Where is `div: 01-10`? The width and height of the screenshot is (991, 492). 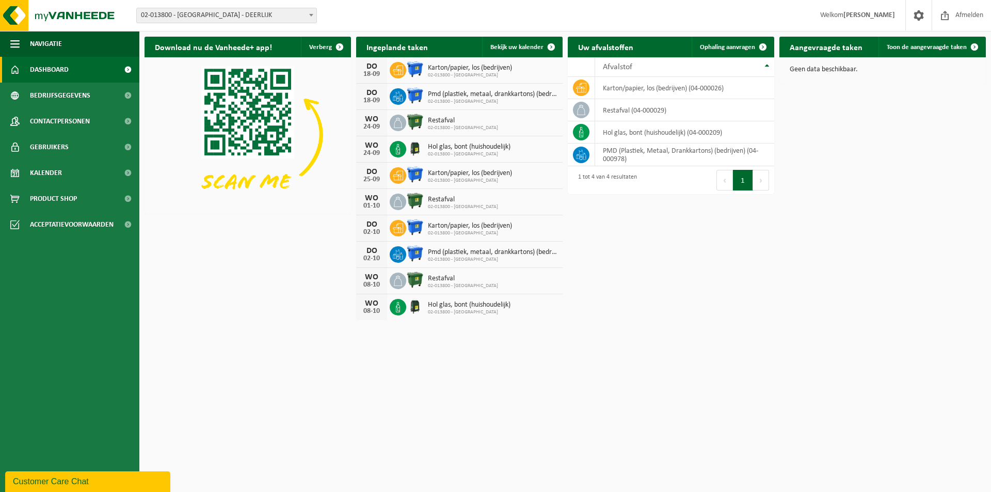 div: 01-10 is located at coordinates (372, 206).